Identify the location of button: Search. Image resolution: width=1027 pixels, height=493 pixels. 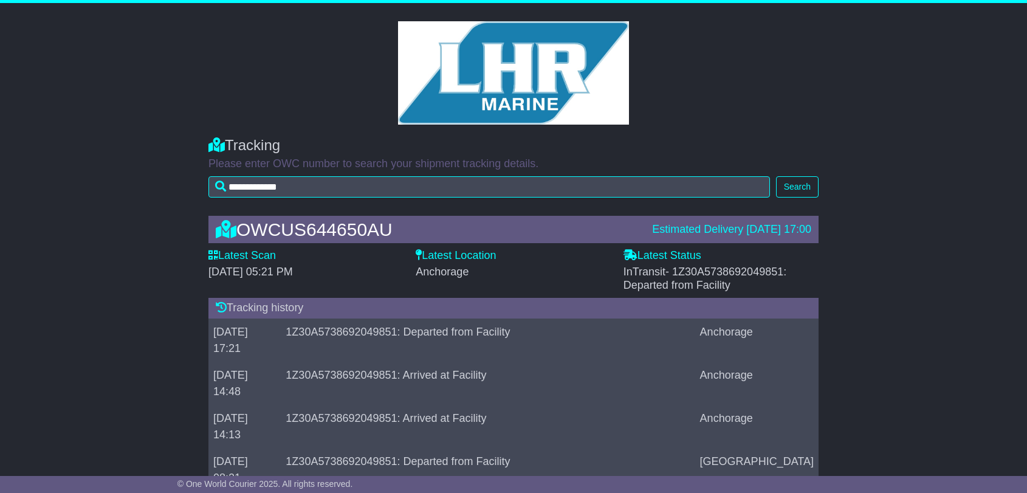
(797, 186).